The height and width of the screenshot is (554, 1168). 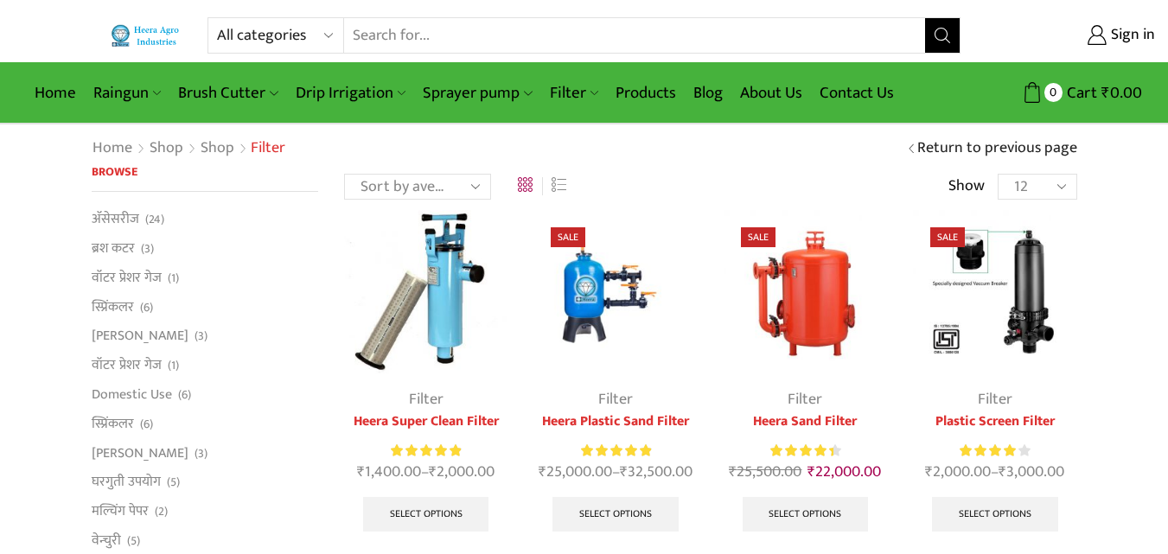 What do you see at coordinates (1032, 472) in the screenshot?
I see `bdi: 3,000.00` at bounding box center [1032, 472].